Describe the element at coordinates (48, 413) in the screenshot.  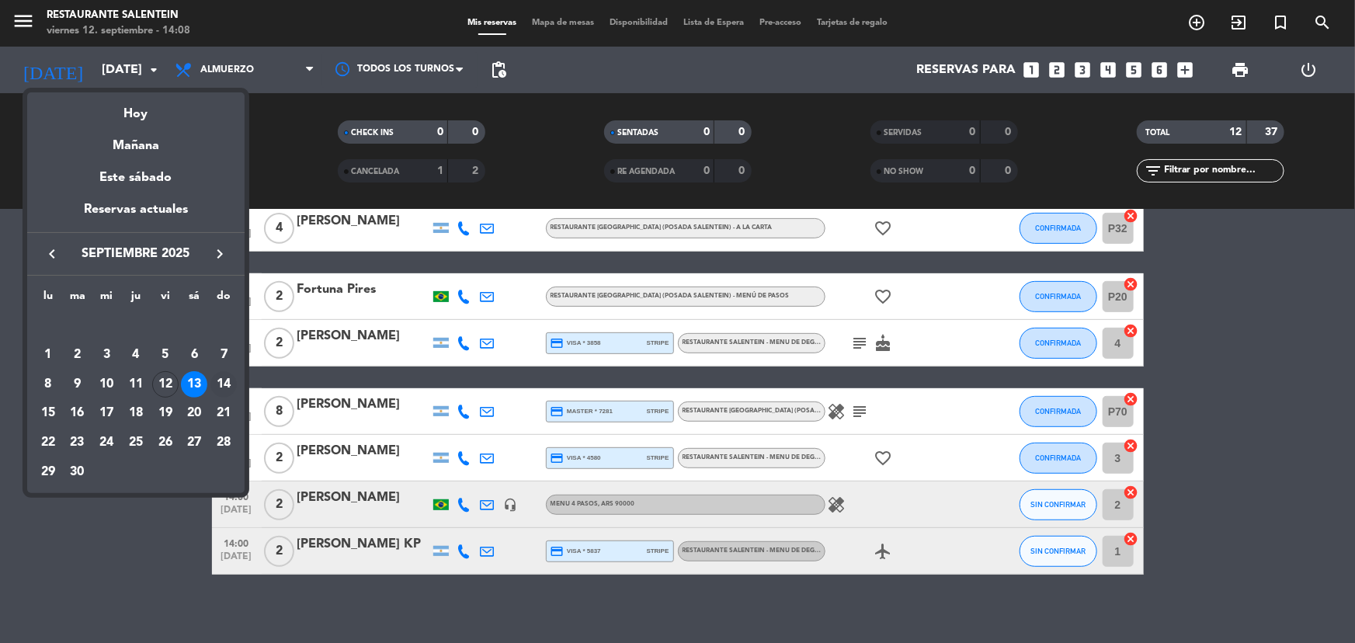
I see `div: 15` at that location.